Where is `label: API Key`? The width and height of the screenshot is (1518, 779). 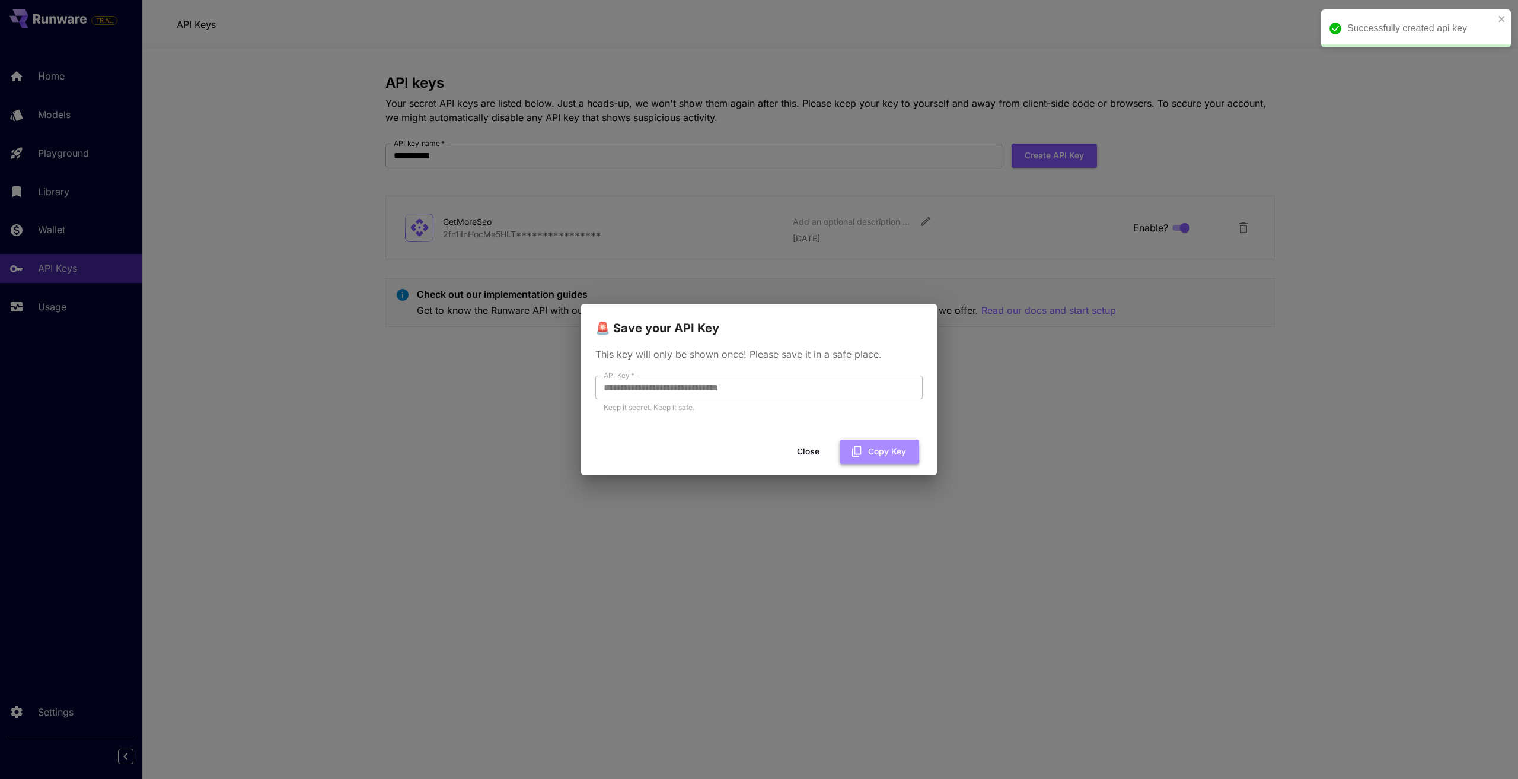 label: API Key is located at coordinates (619, 375).